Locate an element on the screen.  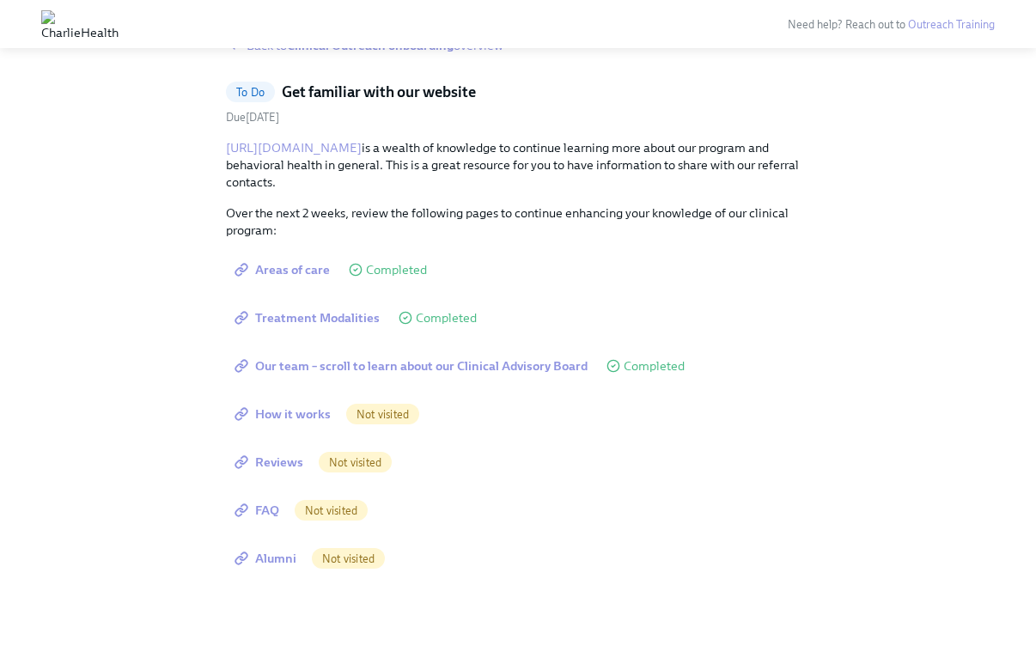
a: How it works is located at coordinates (284, 414).